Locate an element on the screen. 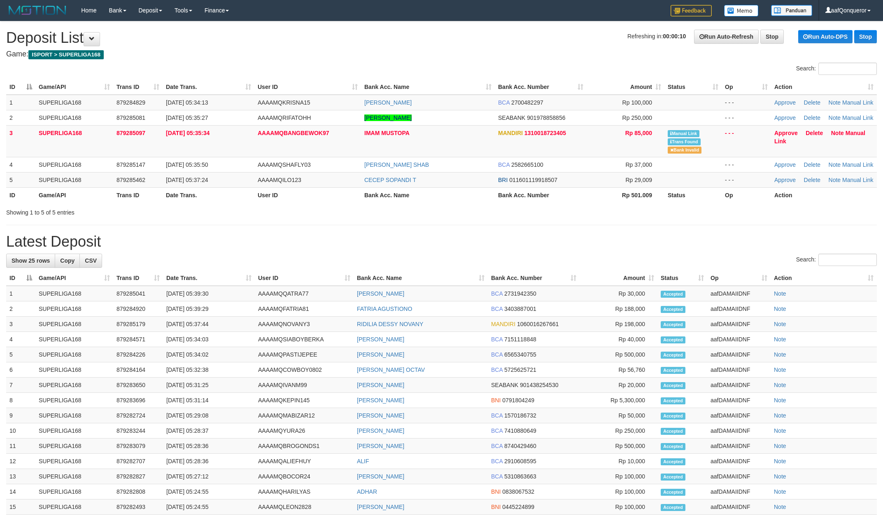 The width and height of the screenshot is (883, 518). span: Copy 2582665100 to clipboard is located at coordinates (527, 165).